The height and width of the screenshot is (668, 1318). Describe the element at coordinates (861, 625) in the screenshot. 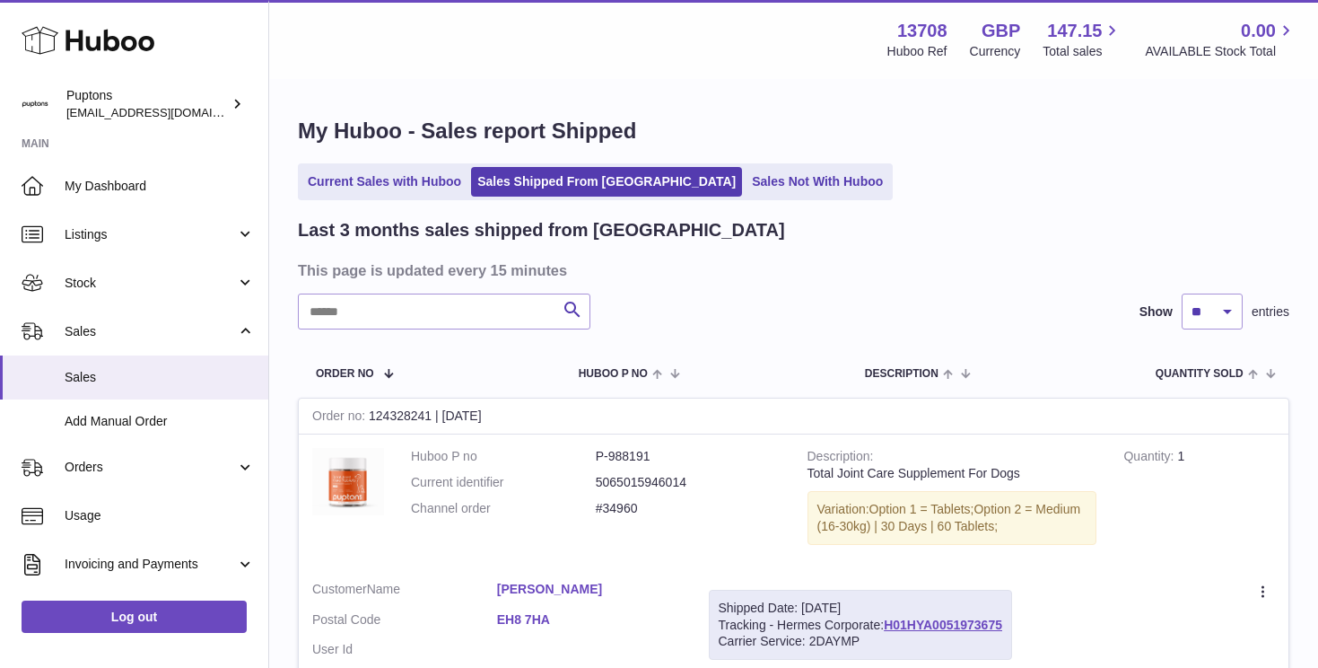

I see `div: Tracking - Hermes Corporate:` at that location.